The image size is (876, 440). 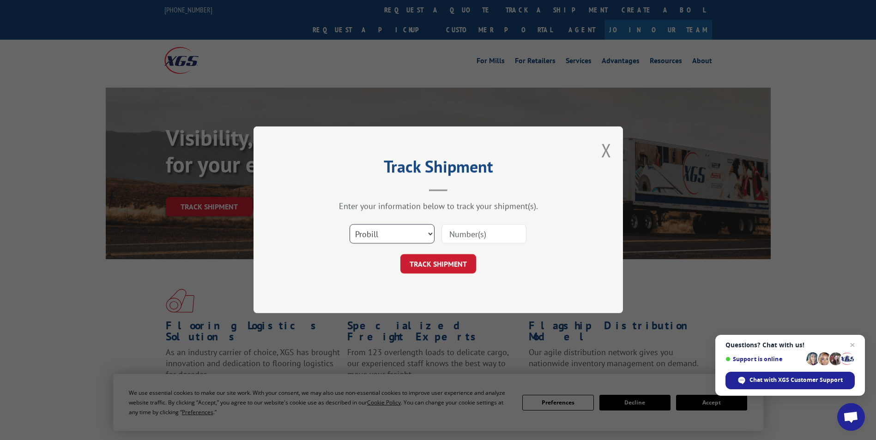 I want to click on a: Open chat, so click(x=851, y=417).